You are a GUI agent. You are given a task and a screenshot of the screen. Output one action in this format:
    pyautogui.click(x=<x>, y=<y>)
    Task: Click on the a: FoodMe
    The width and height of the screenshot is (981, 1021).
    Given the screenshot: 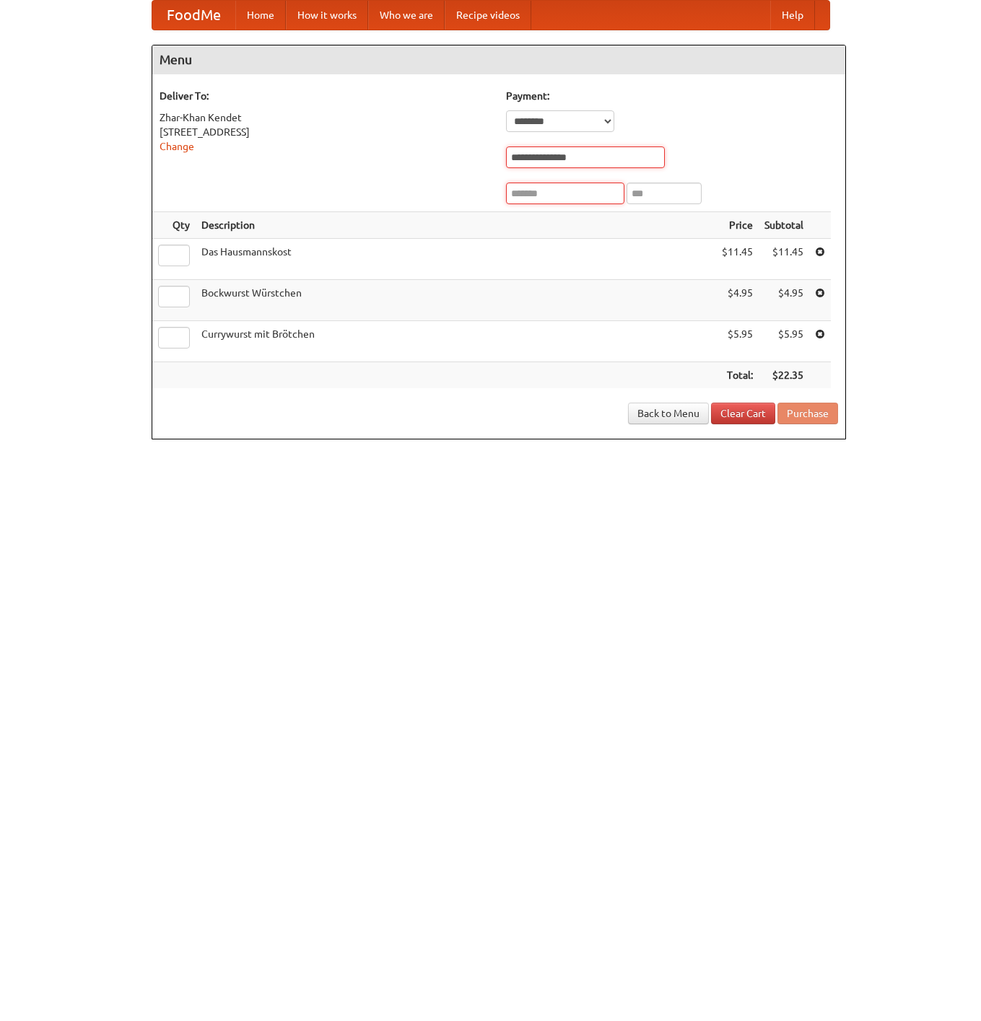 What is the action you would take?
    pyautogui.click(x=193, y=15)
    